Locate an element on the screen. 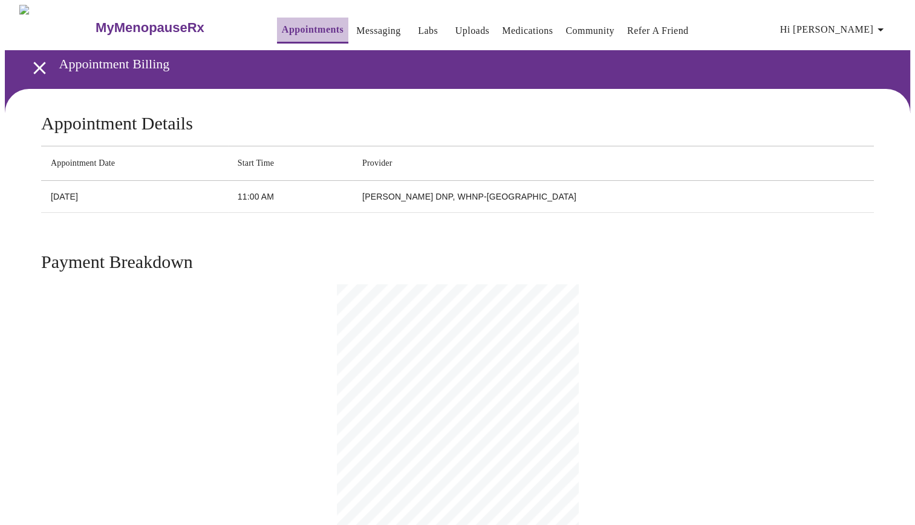 This screenshot has height=525, width=915. button: Uploads is located at coordinates (473, 31).